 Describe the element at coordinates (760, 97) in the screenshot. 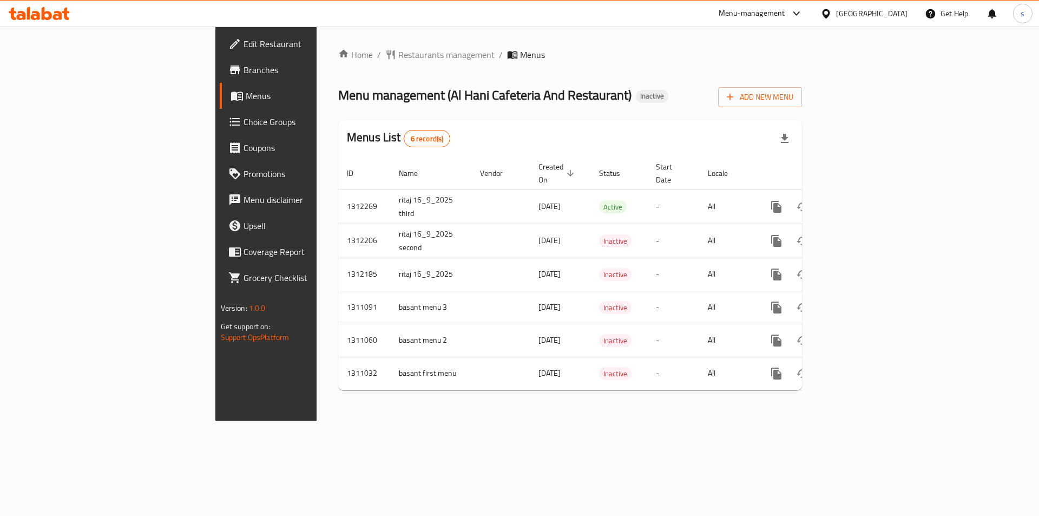

I see `span: Add New Menu` at that location.